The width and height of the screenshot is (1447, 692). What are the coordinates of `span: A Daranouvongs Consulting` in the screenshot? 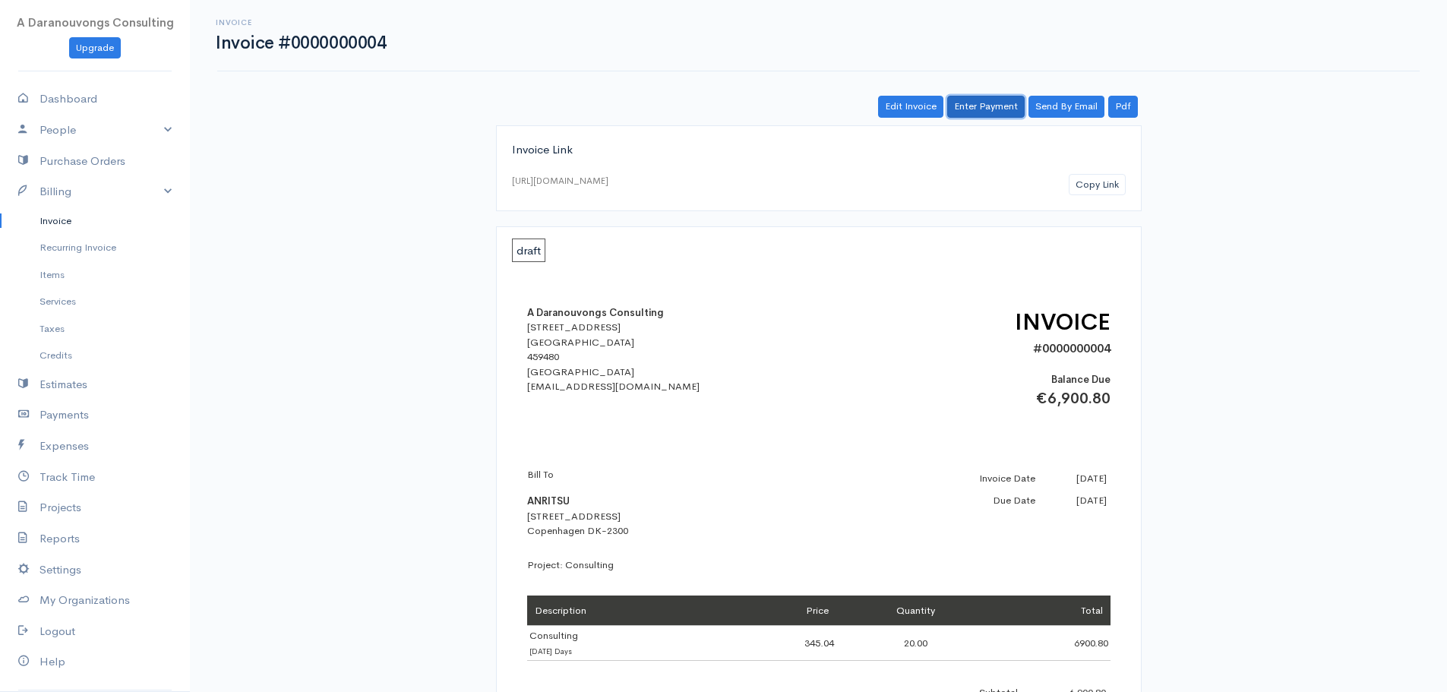 It's located at (95, 22).